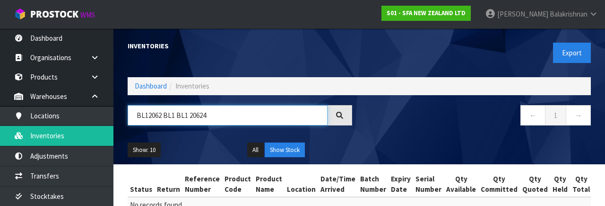 The height and width of the screenshot is (206, 605). I want to click on strong: S01 - SFA NEW ZEALAND LTD, so click(426, 13).